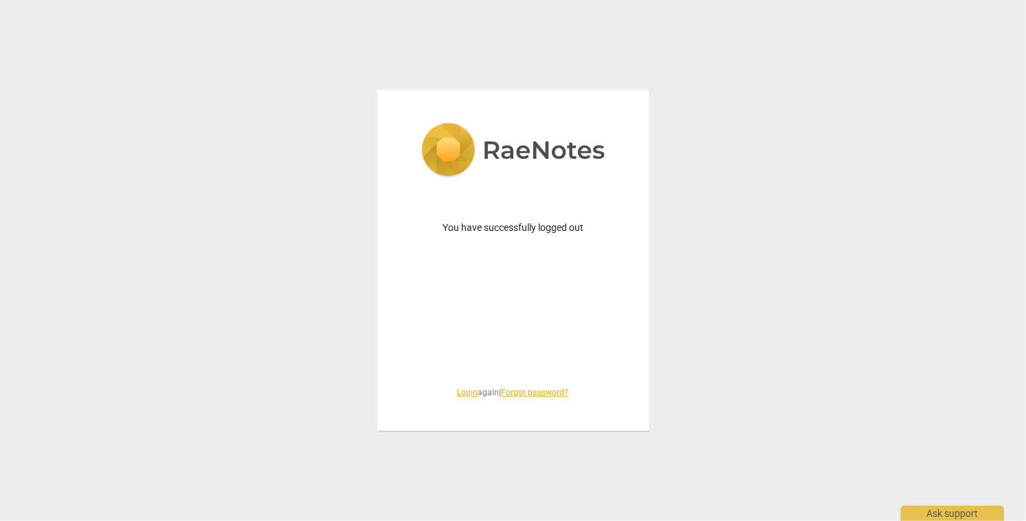 This screenshot has width=1026, height=521. I want to click on a: Forgot password?, so click(535, 392).